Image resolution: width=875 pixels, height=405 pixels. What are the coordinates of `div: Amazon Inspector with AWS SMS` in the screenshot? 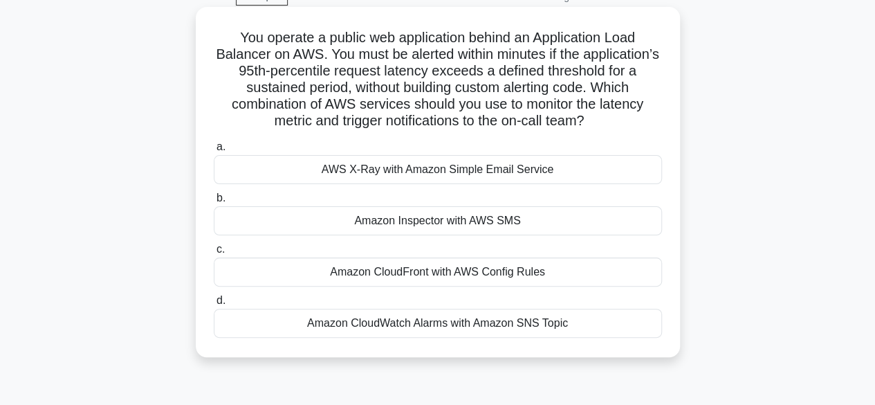 It's located at (438, 221).